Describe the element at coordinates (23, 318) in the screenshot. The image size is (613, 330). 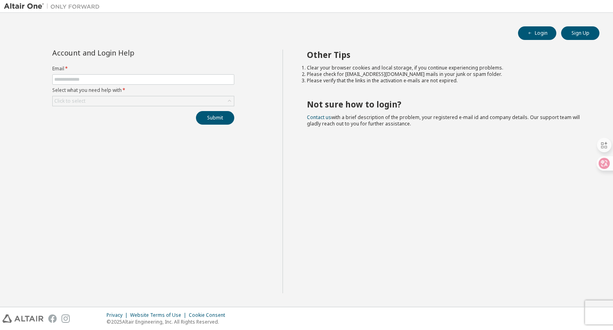
I see `img: altair_logo.svg` at that location.